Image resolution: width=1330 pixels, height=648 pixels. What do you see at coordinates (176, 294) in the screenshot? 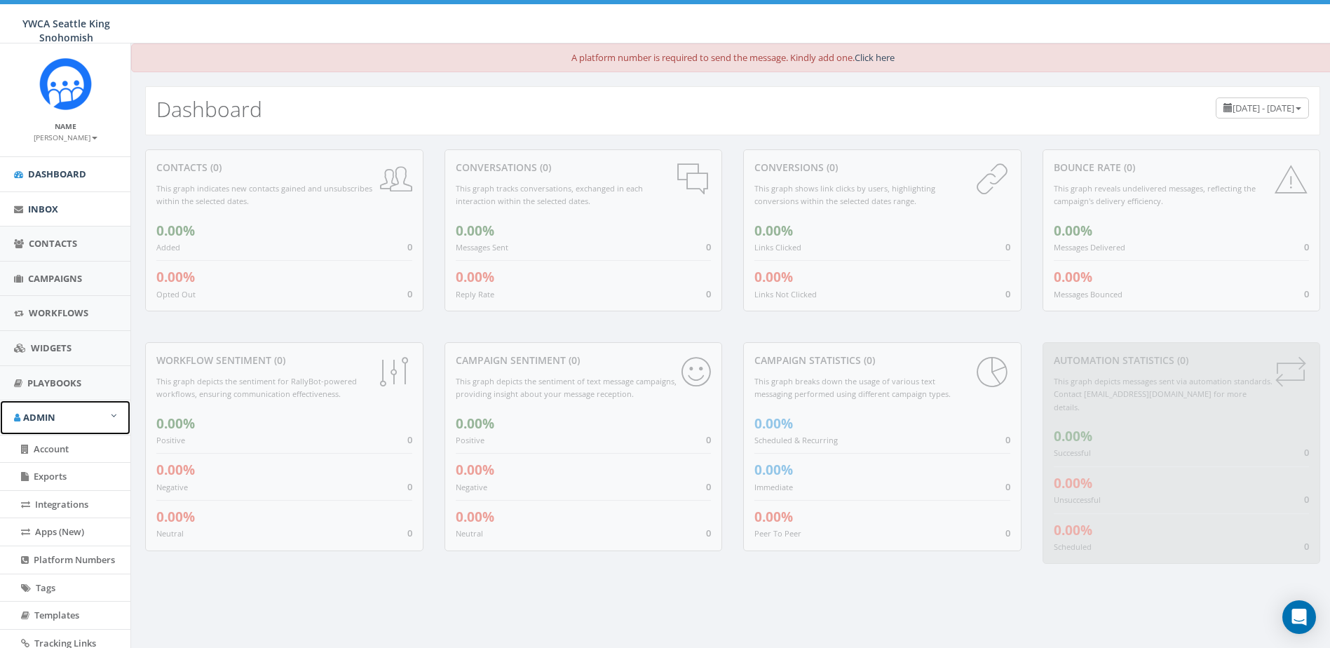
I see `small: Opted Out` at bounding box center [176, 294].